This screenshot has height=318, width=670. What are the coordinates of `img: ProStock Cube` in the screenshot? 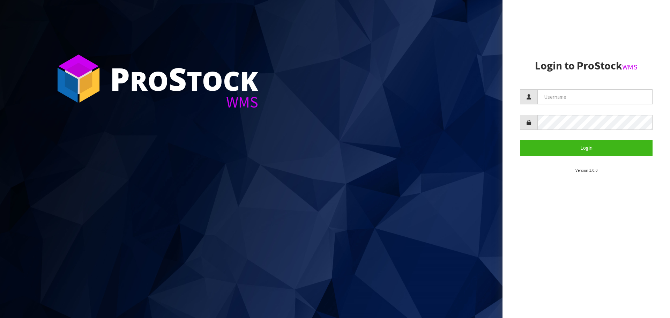 It's located at (79, 79).